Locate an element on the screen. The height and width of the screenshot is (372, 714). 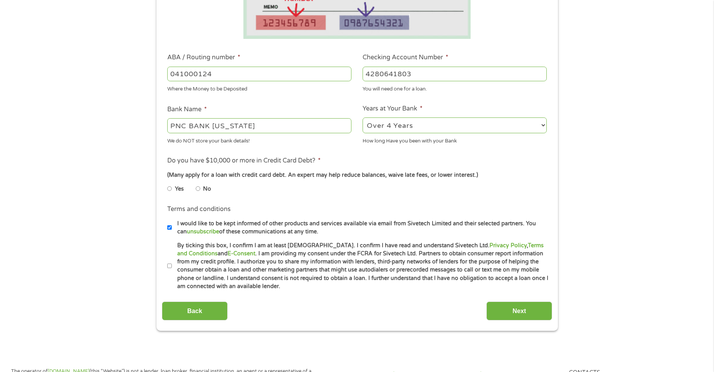
input: 263177916 is located at coordinates (259, 74).